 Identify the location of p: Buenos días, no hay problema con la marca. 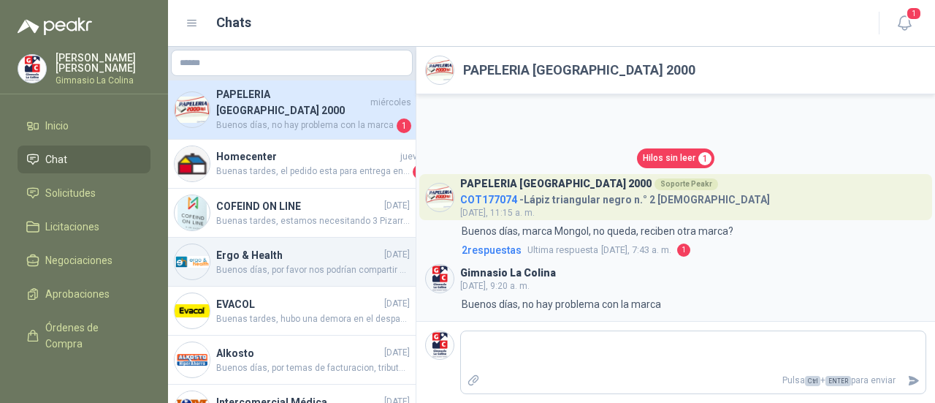
(561, 304).